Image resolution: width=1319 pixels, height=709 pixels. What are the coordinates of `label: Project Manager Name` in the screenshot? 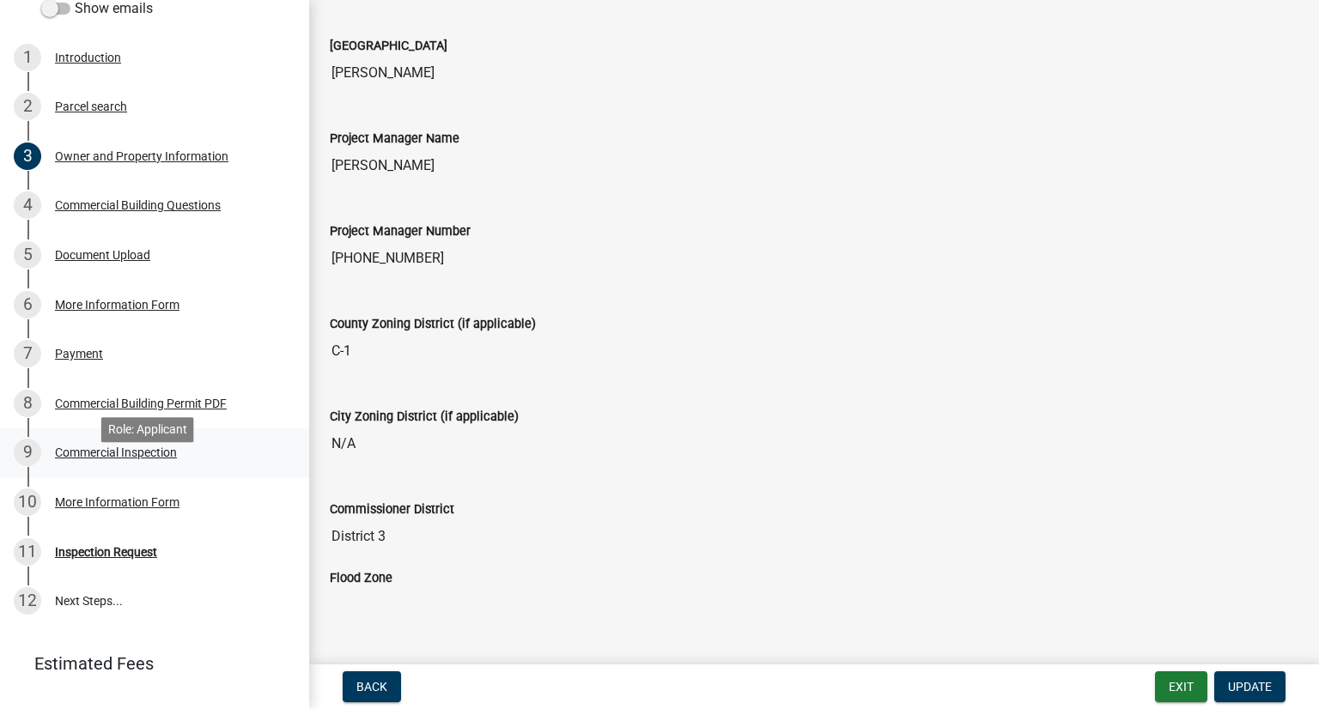 It's located at (394, 139).